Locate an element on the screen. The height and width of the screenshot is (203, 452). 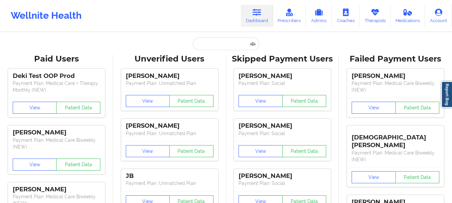
div: Unverified Users is located at coordinates (170, 59).